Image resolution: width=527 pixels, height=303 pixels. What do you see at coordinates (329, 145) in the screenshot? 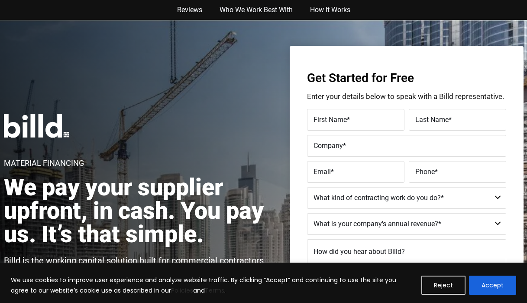
I see `span: Company` at bounding box center [329, 145].